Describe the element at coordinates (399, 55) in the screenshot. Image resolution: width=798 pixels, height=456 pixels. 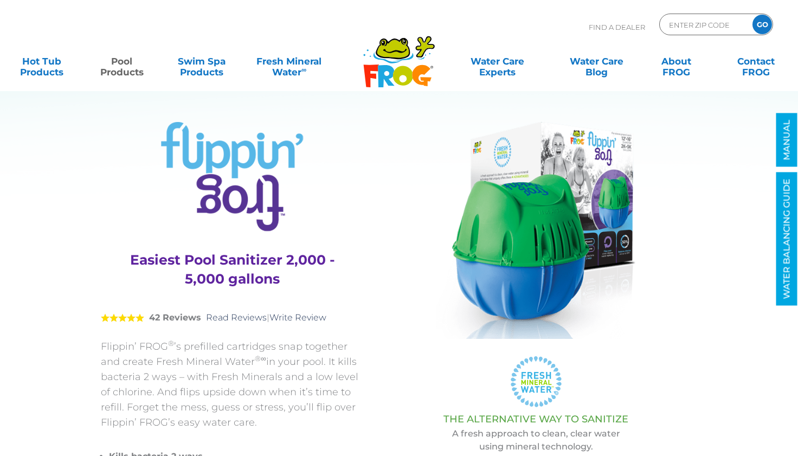
I see `img: Frog Products Logo` at that location.